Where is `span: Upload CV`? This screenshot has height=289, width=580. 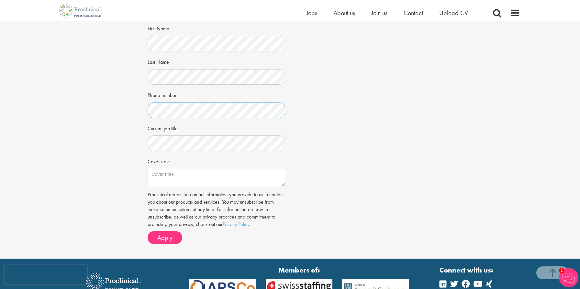
span: Upload CV is located at coordinates (453, 13).